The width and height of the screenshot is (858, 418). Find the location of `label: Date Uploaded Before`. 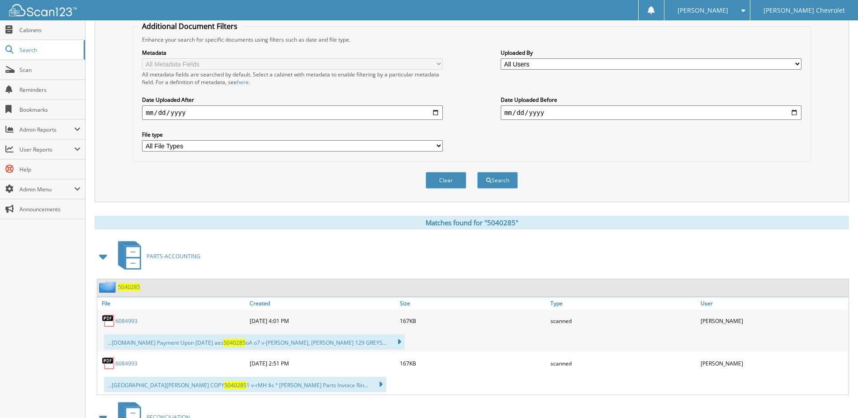

label: Date Uploaded Before is located at coordinates (651, 99).